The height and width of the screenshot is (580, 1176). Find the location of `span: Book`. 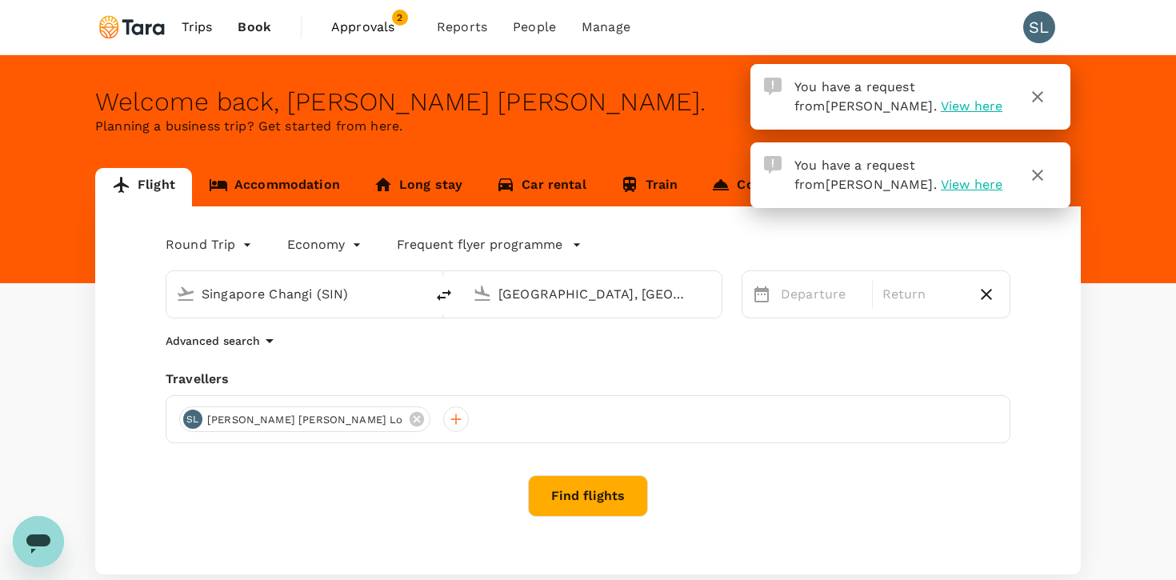

span: Book is located at coordinates (254, 27).